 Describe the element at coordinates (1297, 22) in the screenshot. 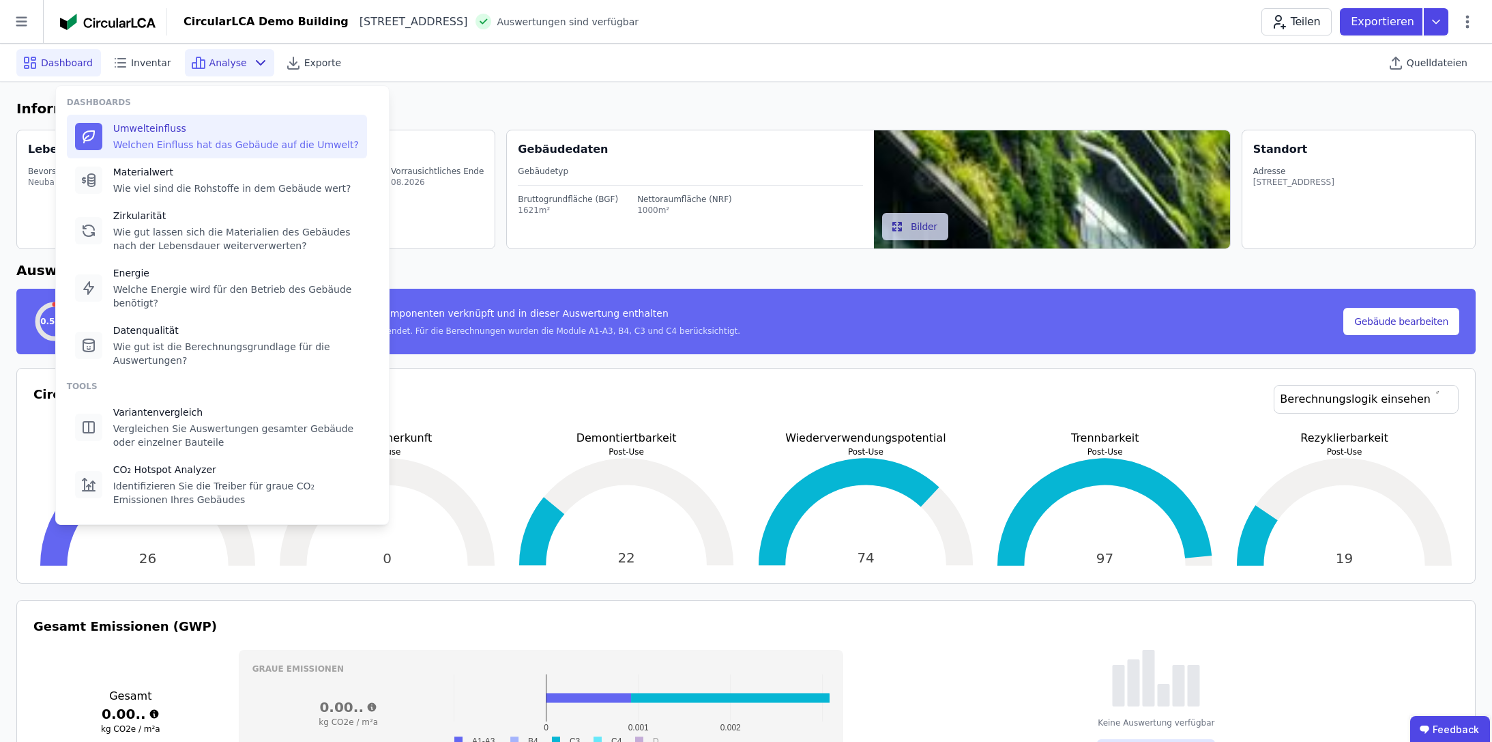

I see `button: Teilen` at that location.